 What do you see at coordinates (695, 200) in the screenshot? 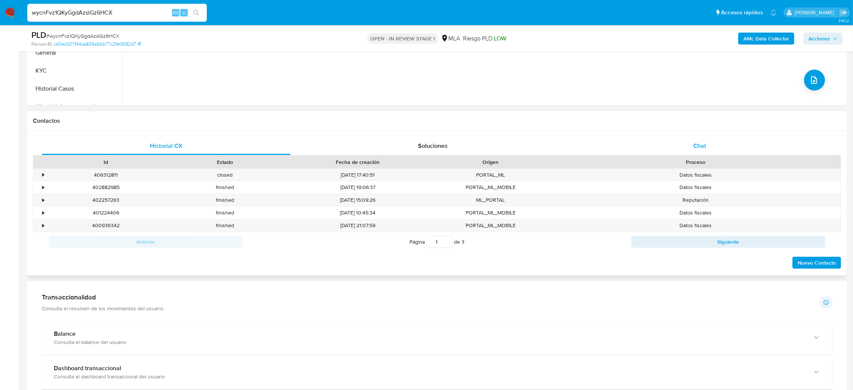
I see `div: Reputación` at bounding box center [695, 200].